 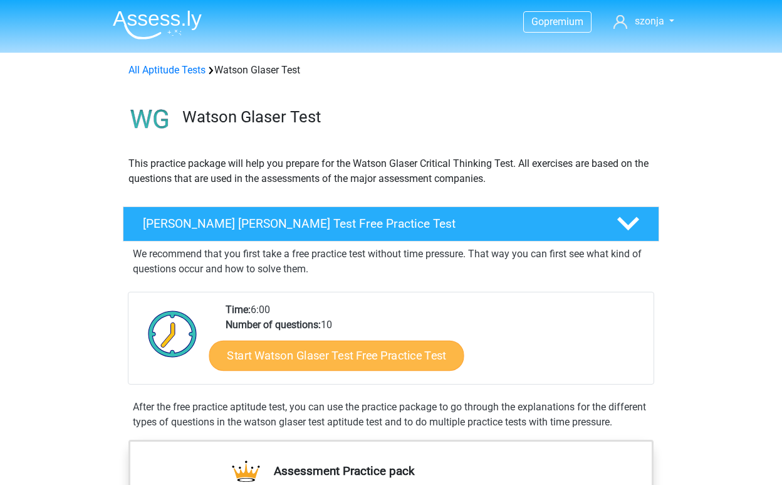 What do you see at coordinates (157, 24) in the screenshot?
I see `img: Assessly` at bounding box center [157, 24].